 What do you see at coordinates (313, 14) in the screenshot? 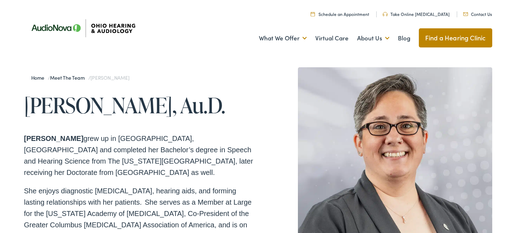
I see `img: Calendar Icon to schedule a hearing appointment in Cincinnati, OH` at bounding box center [313, 14].